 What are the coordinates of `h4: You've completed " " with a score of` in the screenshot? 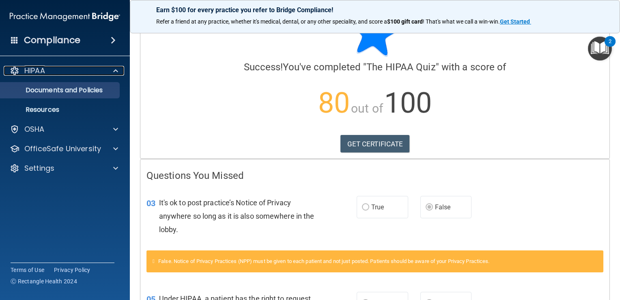 It's located at (375, 67).